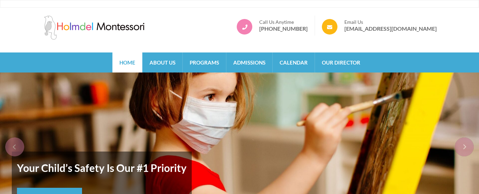 The height and width of the screenshot is (194, 479). Describe the element at coordinates (390, 22) in the screenshot. I see `span: Email Us` at that location.